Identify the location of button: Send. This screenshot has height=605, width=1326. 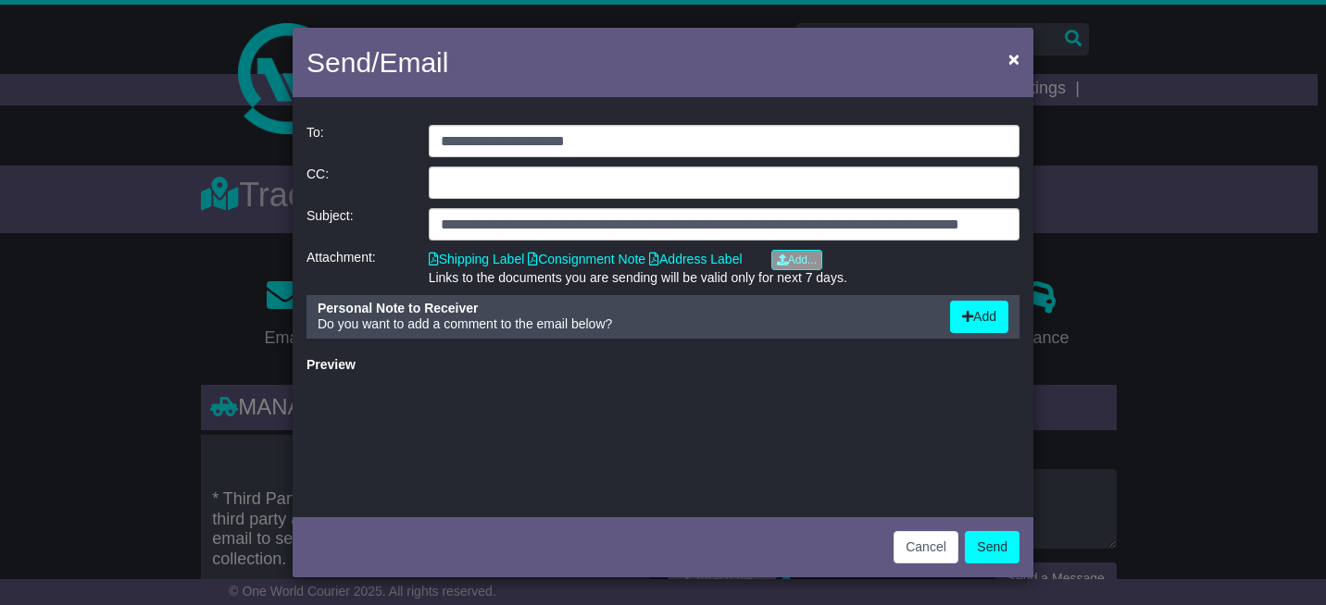
(992, 547).